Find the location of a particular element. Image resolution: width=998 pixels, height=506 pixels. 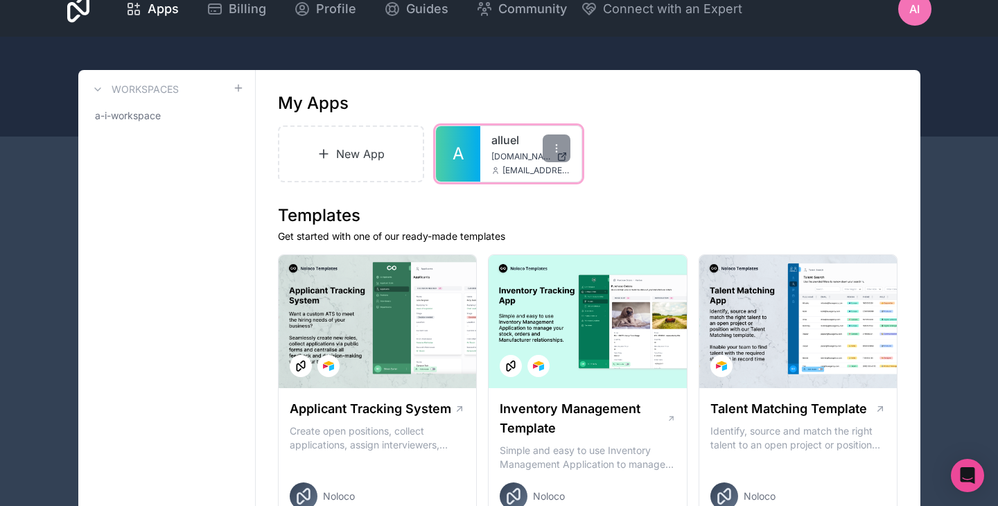

h1: Inventory Management Template is located at coordinates (583, 419).